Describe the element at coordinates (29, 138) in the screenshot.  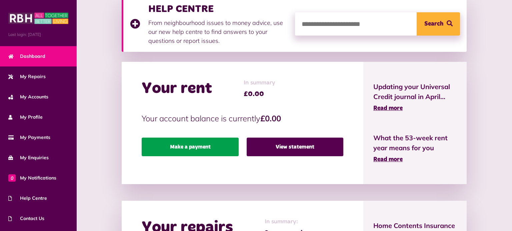
I see `span: My Payments` at that location.